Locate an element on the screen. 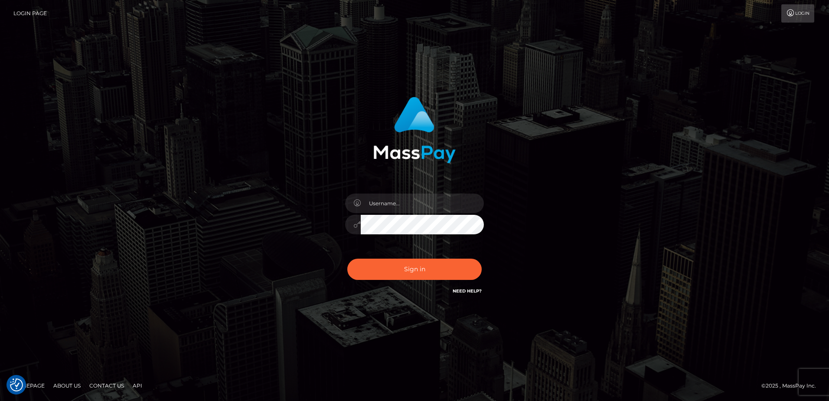 The image size is (829, 401). a: API is located at coordinates (137, 385).